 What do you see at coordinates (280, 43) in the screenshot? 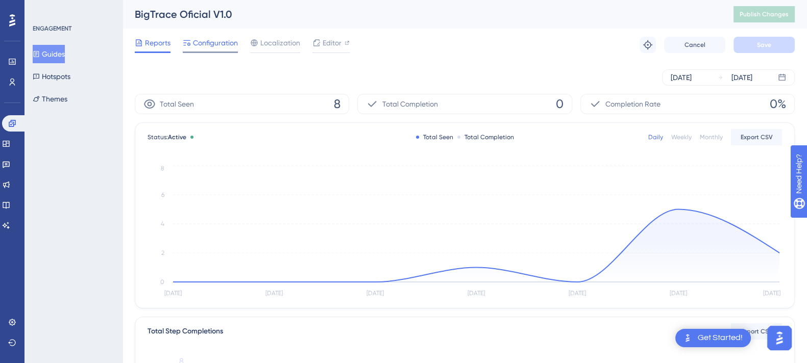
I see `span: Localization` at bounding box center [280, 43].